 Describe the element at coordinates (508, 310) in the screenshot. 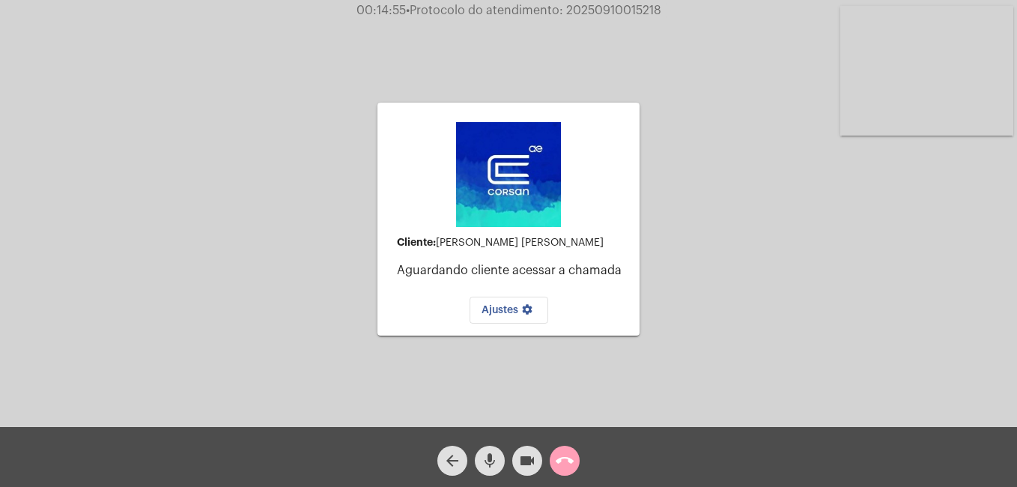

I see `button: Ajustes` at that location.